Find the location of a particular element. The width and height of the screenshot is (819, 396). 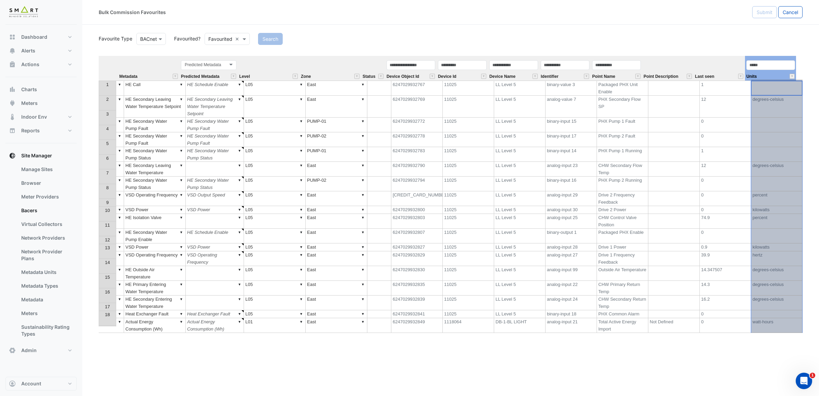

td: analog-input 23 is located at coordinates (571, 169).